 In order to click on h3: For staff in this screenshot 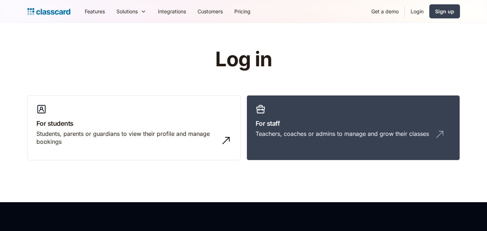, I will do `click(354, 123)`.